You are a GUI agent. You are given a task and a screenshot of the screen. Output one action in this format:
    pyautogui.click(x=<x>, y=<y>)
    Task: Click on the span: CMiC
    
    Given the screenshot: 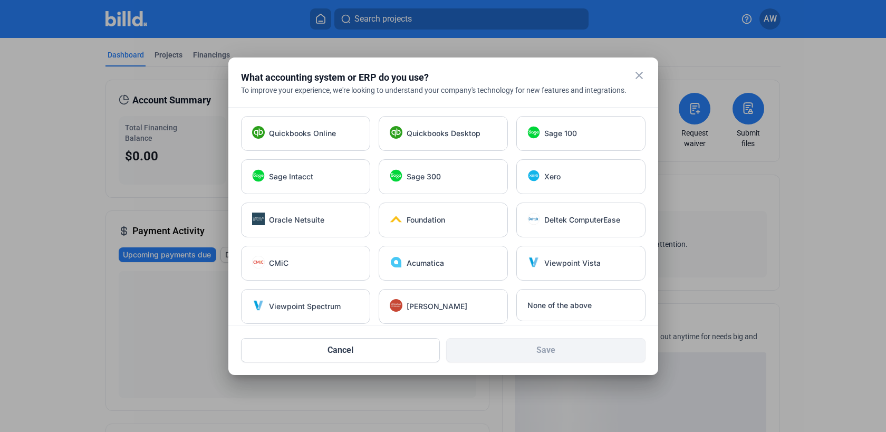 What is the action you would take?
    pyautogui.click(x=278, y=263)
    